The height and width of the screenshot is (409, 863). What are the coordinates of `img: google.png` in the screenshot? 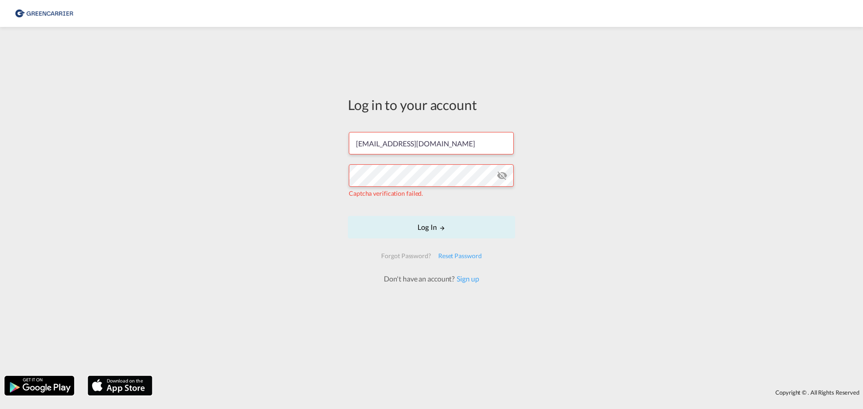 It's located at (39, 386).